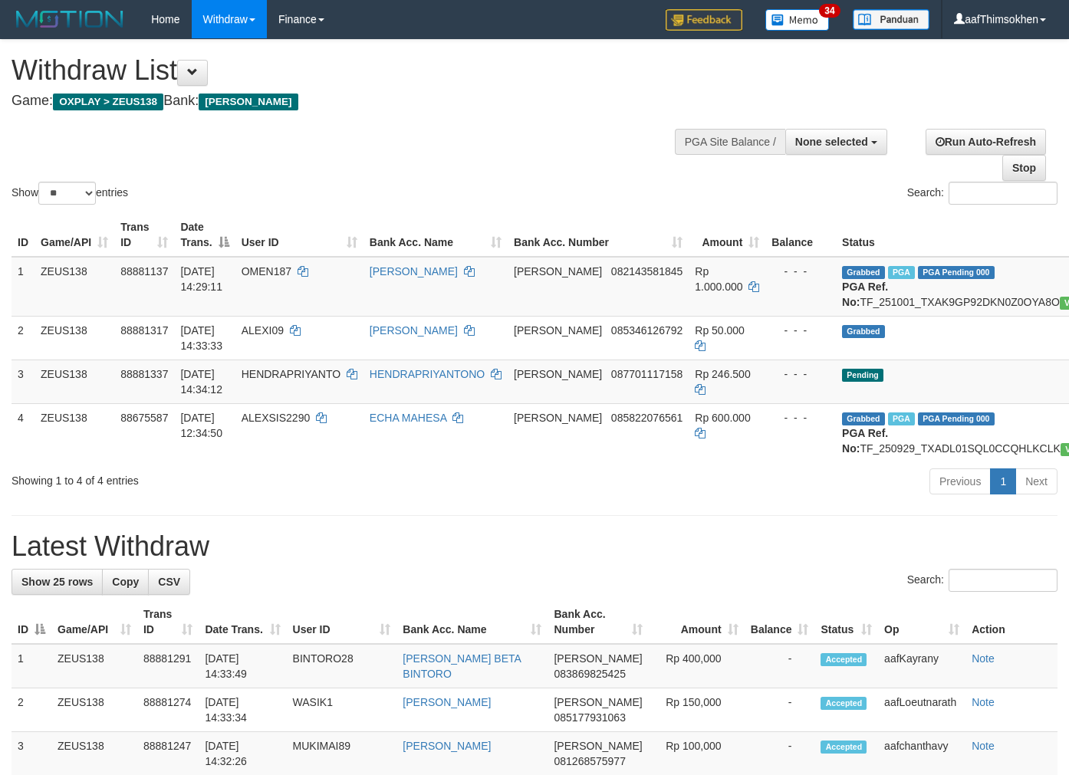 This screenshot has height=775, width=1069. What do you see at coordinates (598, 235) in the screenshot?
I see `th: Bank Acc. Number: activate to sort column ascending` at bounding box center [598, 235].